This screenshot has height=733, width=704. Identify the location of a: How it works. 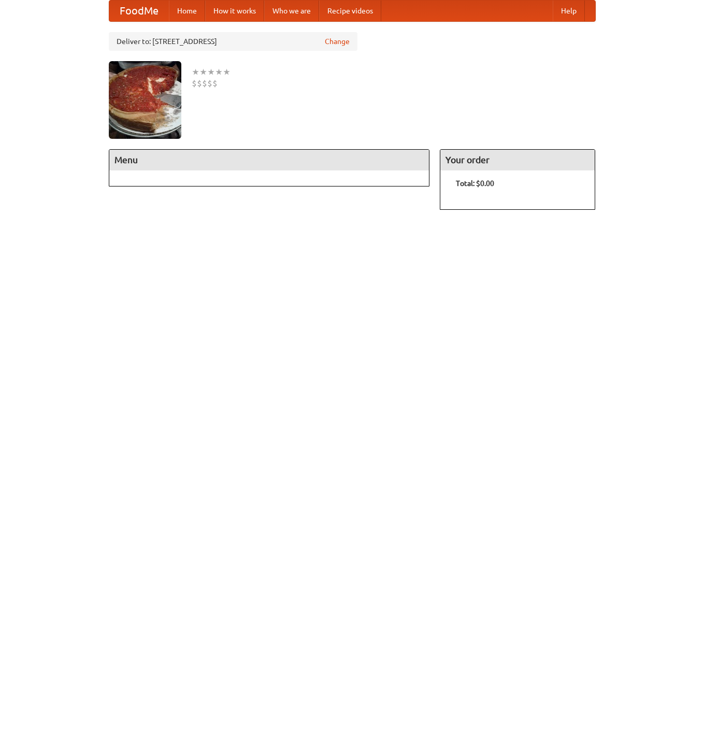
(235, 11).